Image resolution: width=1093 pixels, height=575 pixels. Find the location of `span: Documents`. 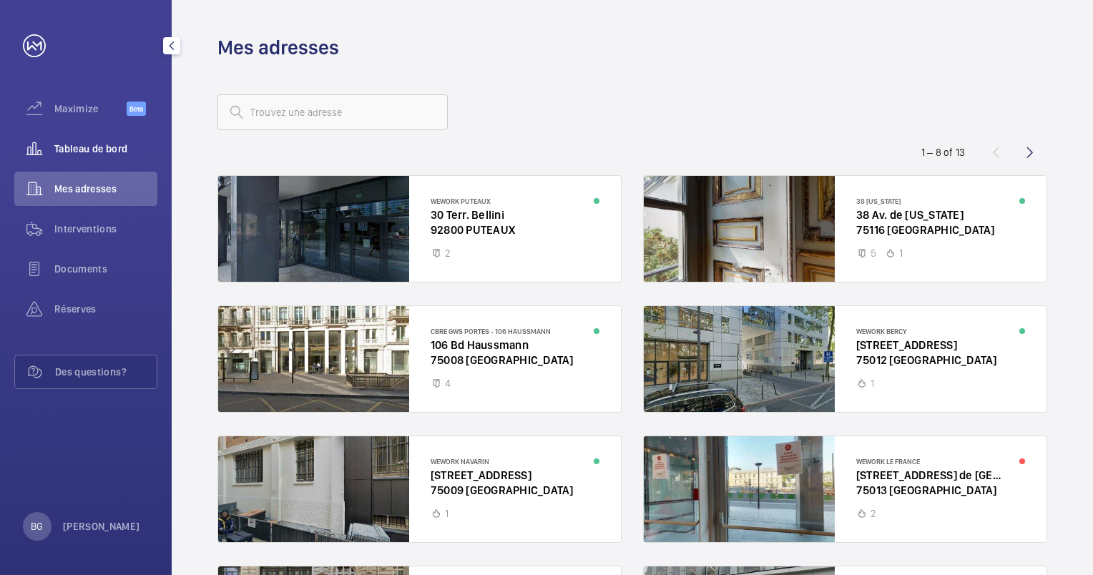

span: Documents is located at coordinates (106, 269).